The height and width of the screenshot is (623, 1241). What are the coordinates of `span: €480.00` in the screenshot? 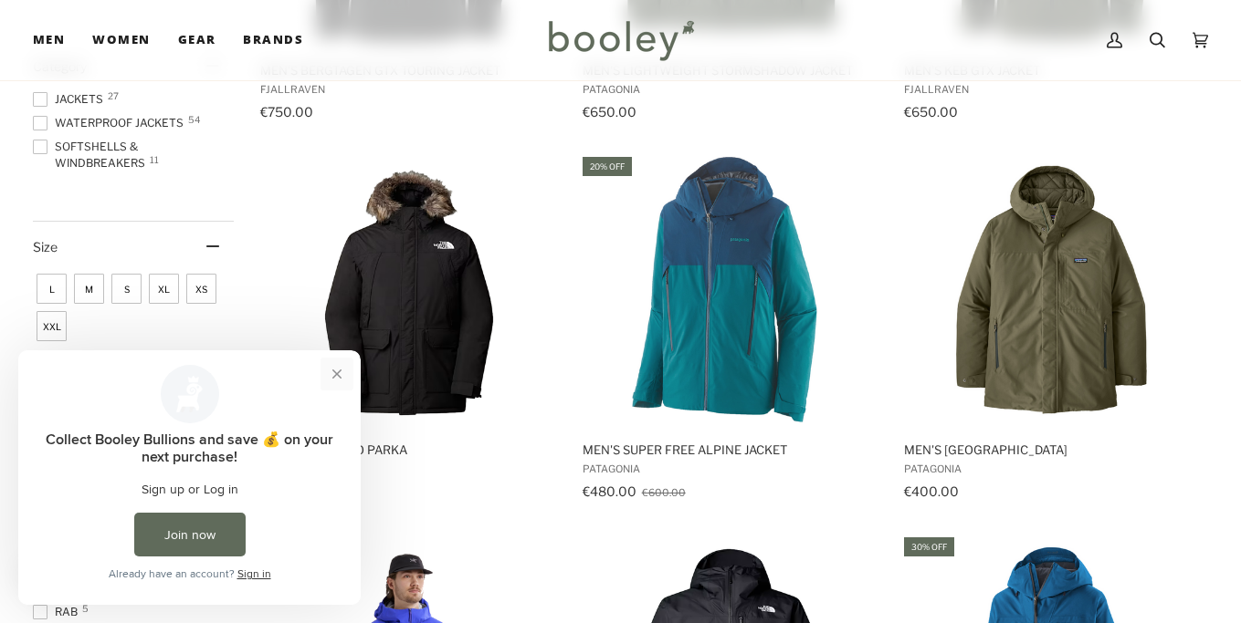 It's located at (609, 491).